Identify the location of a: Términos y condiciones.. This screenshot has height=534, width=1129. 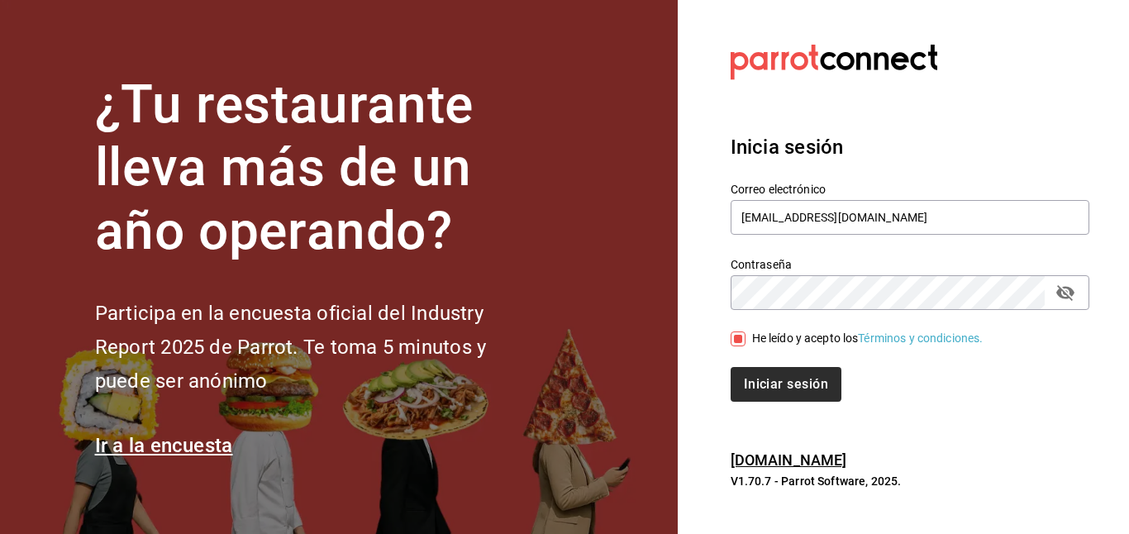
(920, 338).